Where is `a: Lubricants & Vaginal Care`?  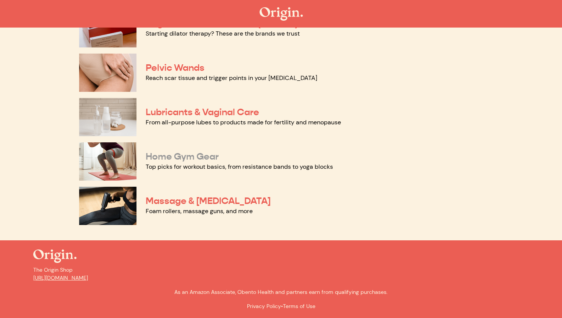
a: Lubricants & Vaginal Care is located at coordinates (202, 112).